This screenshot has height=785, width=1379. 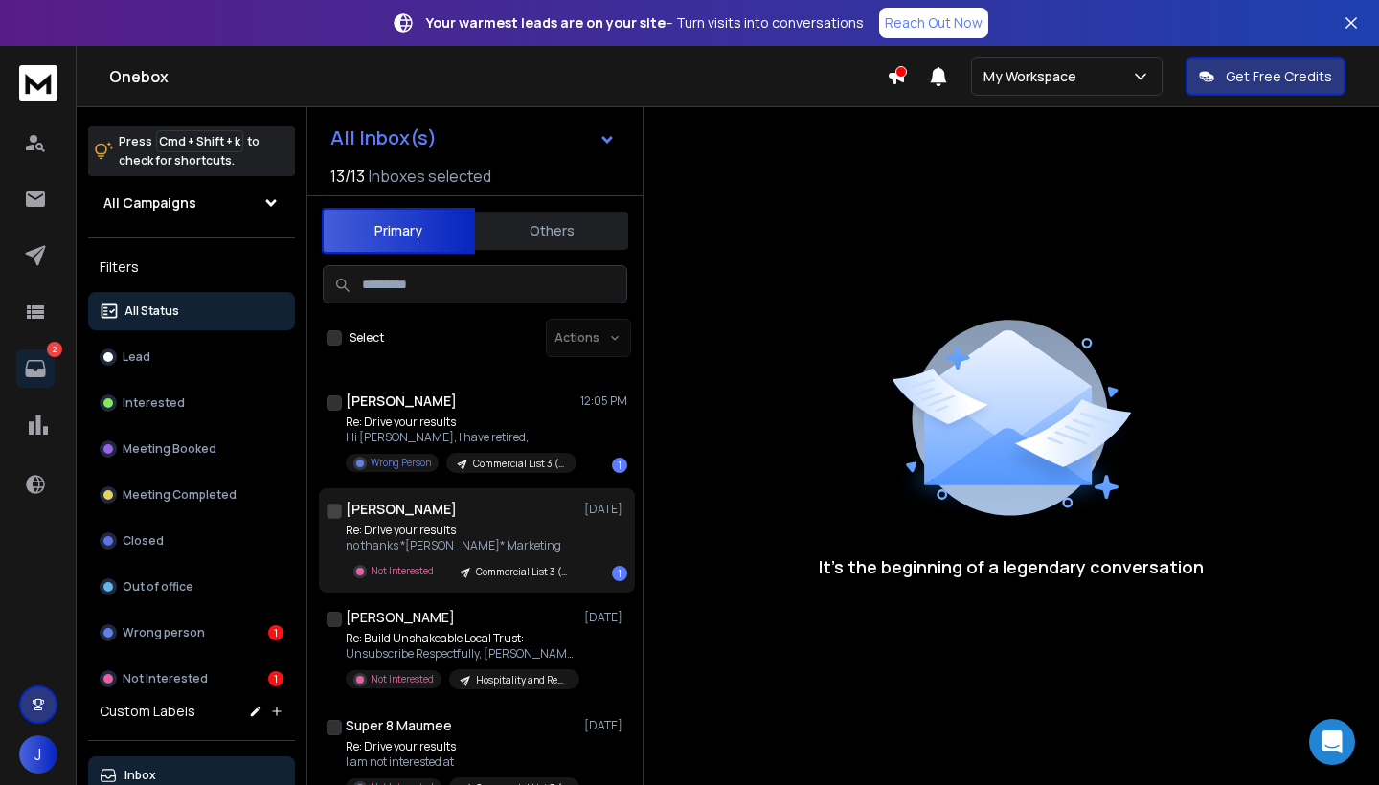 What do you see at coordinates (498, 77) in the screenshot?
I see `h1: Onebox` at bounding box center [498, 77].